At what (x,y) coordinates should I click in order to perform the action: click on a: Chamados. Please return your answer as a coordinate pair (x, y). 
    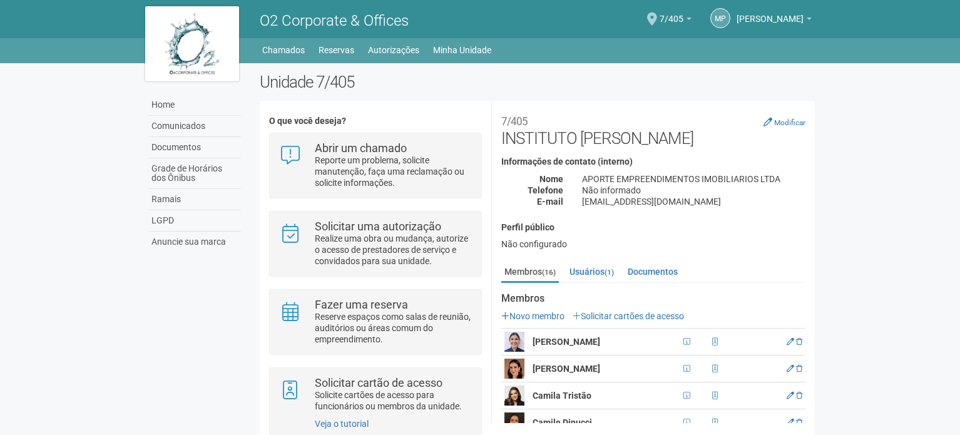
    Looking at the image, I should click on (284, 50).